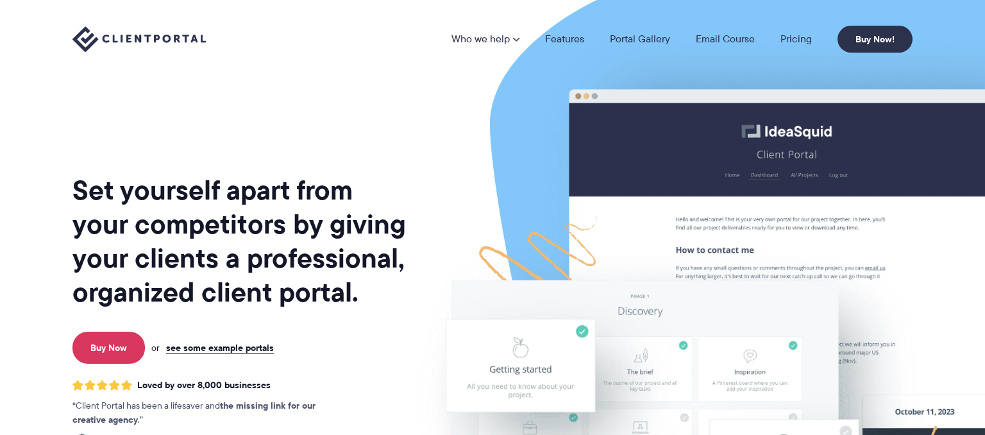 Image resolution: width=985 pixels, height=435 pixels. Describe the element at coordinates (241, 241) in the screenshot. I see `h1: Set yourself apart from your competitors by giving your clients a professional, organized client ...` at that location.